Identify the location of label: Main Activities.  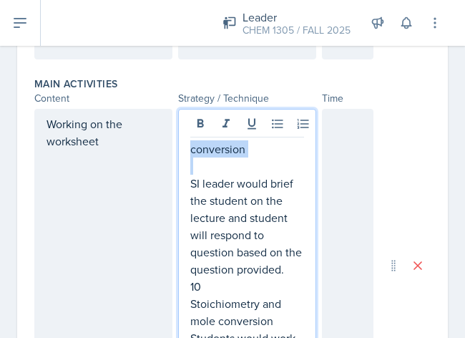
(76, 84).